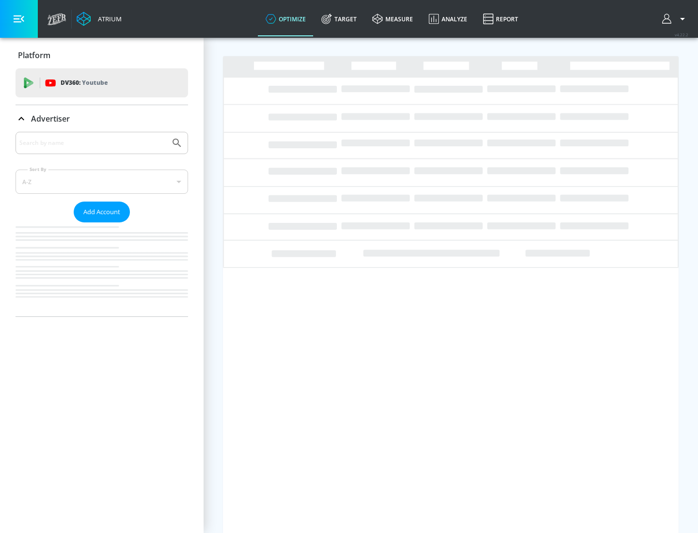 This screenshot has height=533, width=698. What do you see at coordinates (84, 83) in the screenshot?
I see `p: DV360:` at bounding box center [84, 83].